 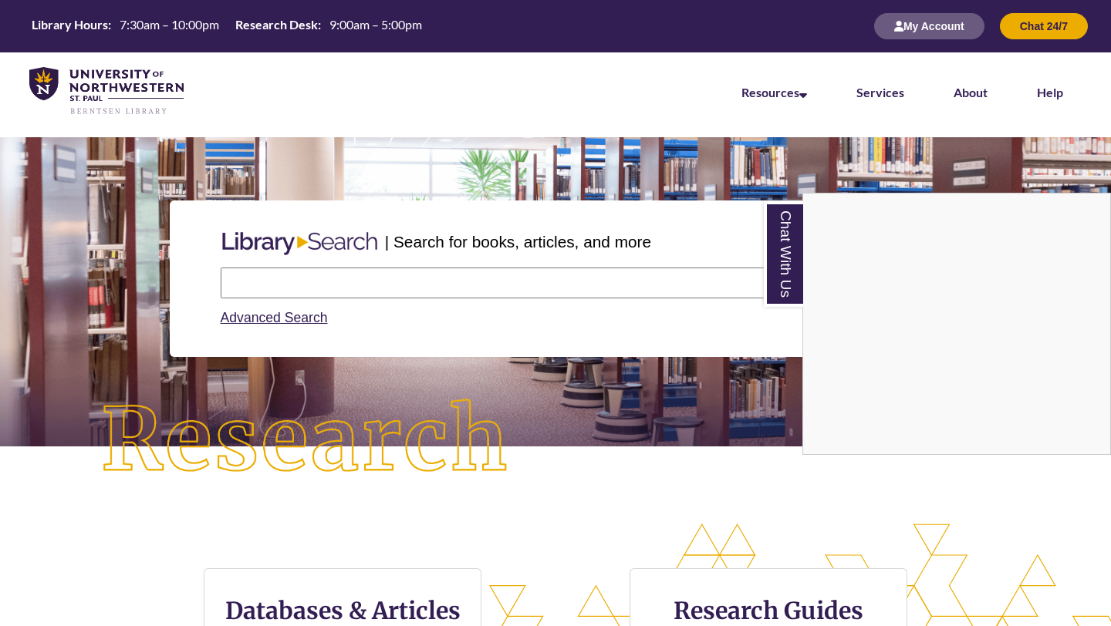 What do you see at coordinates (783, 254) in the screenshot?
I see `a: Chat With Us` at bounding box center [783, 254].